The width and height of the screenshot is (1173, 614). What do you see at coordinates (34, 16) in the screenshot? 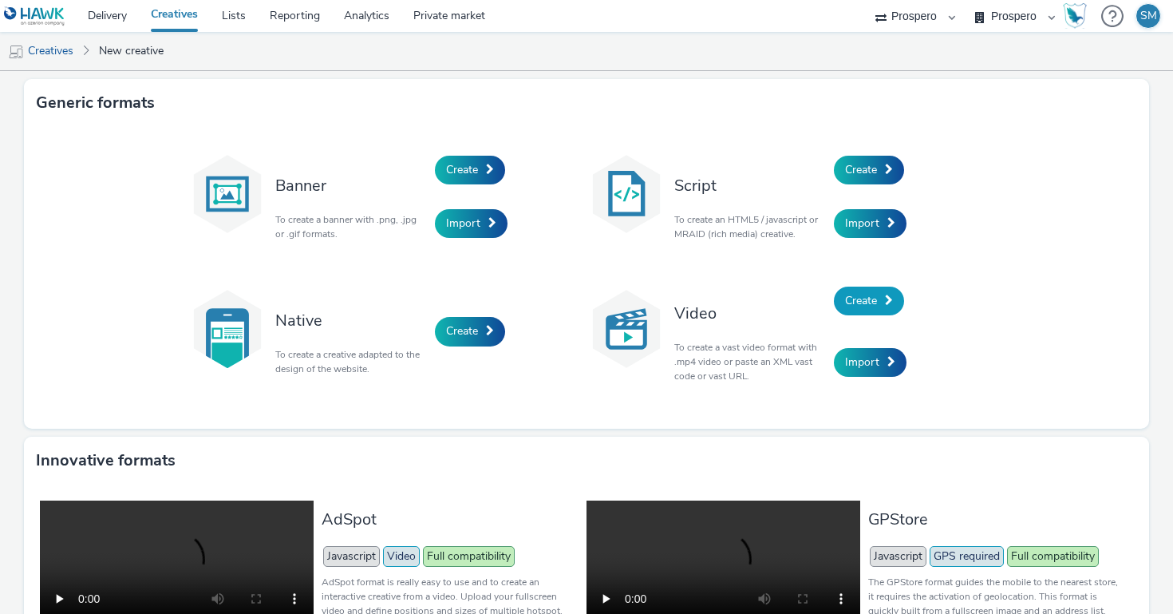
I see `img: undefined Logo` at bounding box center [34, 16].